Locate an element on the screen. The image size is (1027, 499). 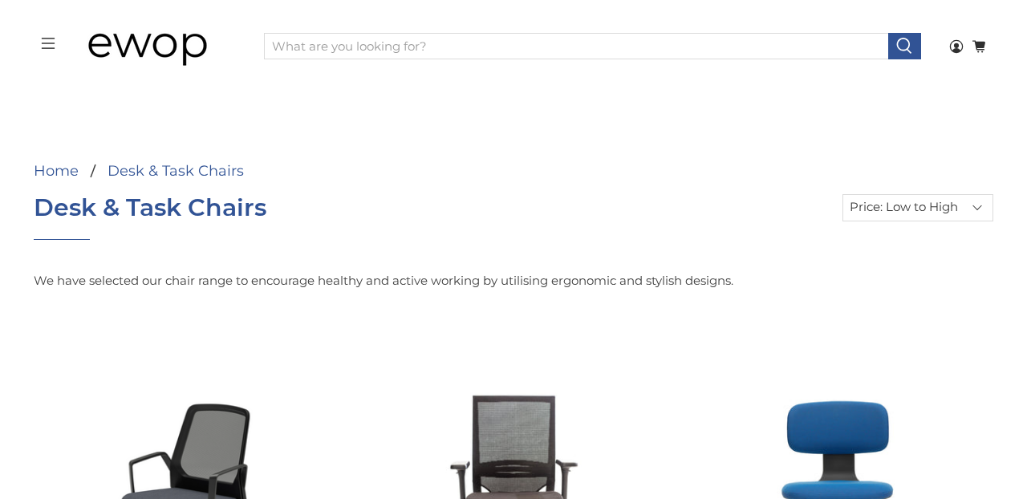
p: We have selected our chair range to encourage healthy and active working by utilising ergonomic a... is located at coordinates (513, 281).